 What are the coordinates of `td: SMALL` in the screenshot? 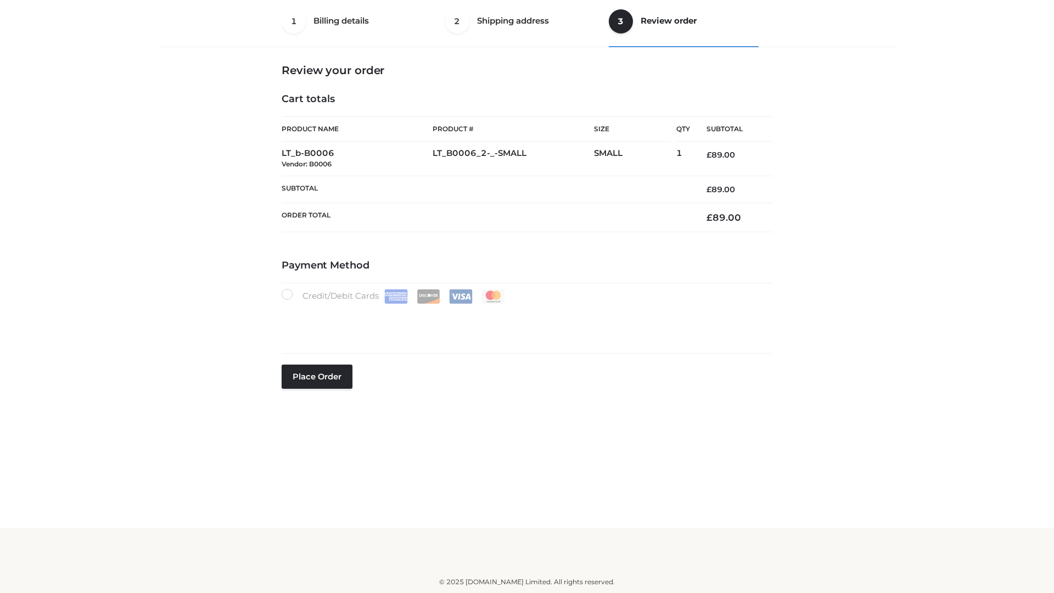 It's located at (635, 159).